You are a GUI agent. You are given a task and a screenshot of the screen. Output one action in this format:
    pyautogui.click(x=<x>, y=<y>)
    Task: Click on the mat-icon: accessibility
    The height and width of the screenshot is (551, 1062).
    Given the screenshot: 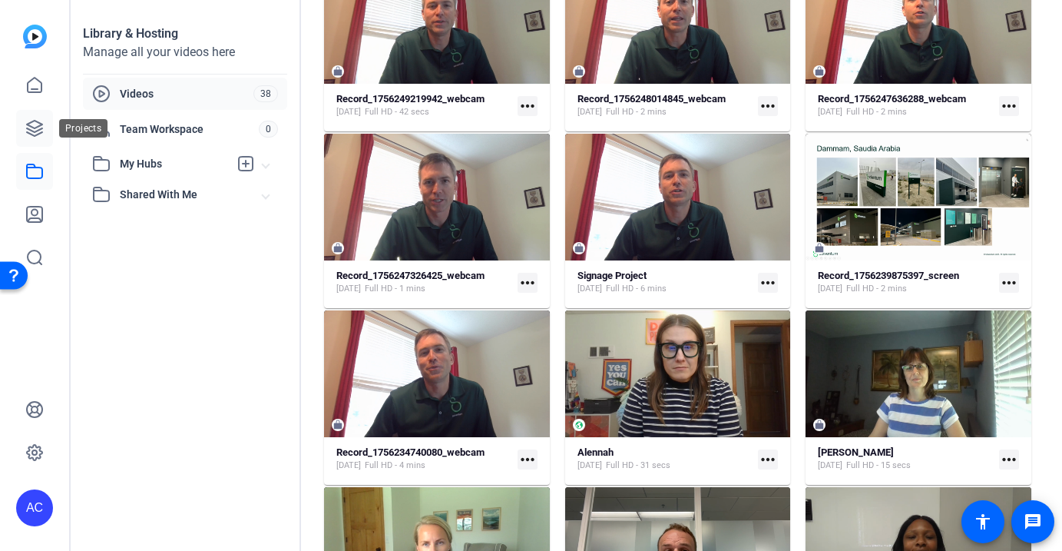 What is the action you would take?
    pyautogui.click(x=983, y=521)
    